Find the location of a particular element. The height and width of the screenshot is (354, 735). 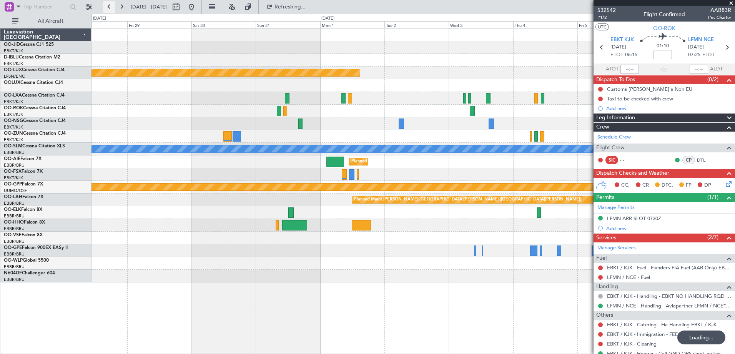

div: Sun 31 is located at coordinates (288, 25).